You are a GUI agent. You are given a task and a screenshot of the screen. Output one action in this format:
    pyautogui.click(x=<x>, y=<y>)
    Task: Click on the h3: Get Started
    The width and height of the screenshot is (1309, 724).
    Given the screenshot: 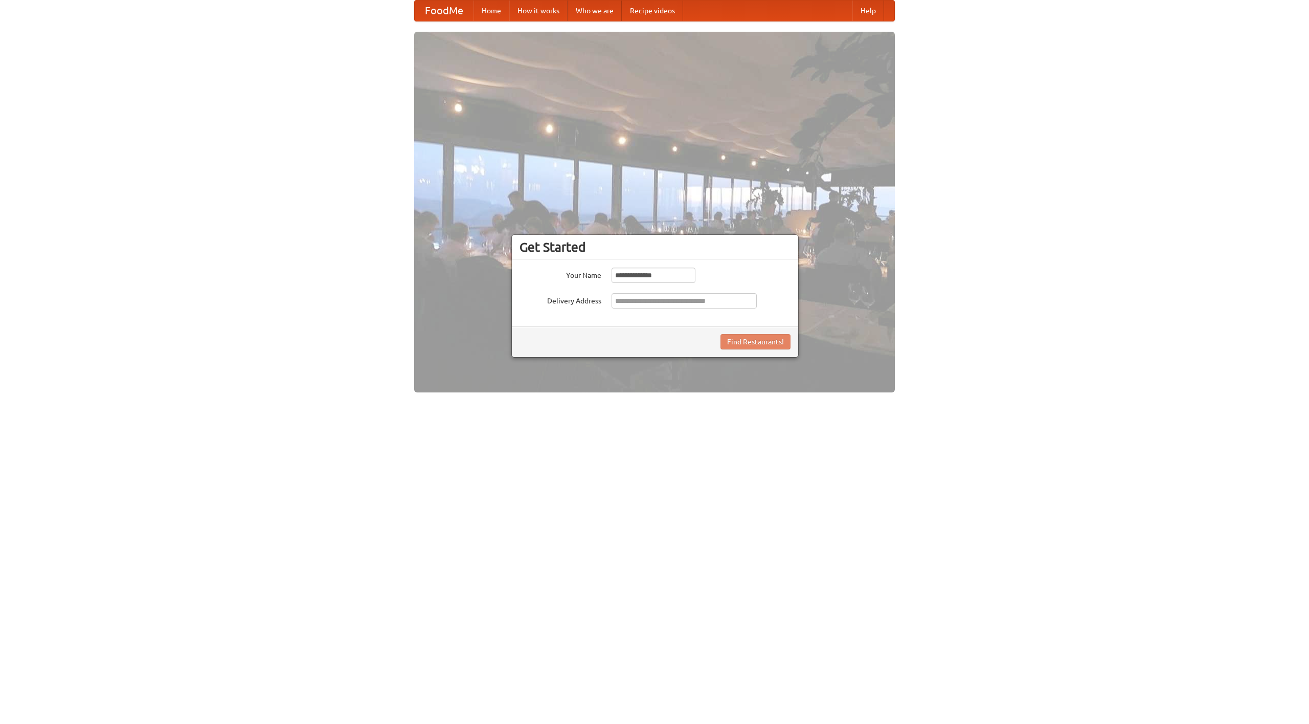 What is the action you would take?
    pyautogui.click(x=655, y=247)
    